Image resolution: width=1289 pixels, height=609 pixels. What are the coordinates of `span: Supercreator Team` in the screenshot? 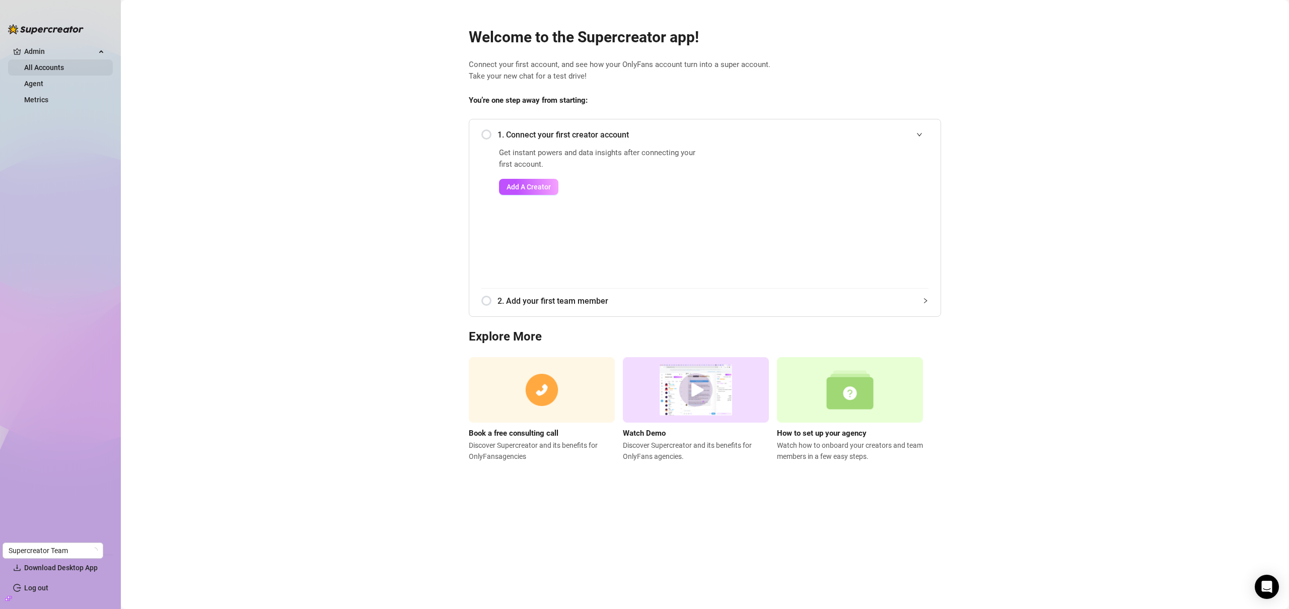 It's located at (53, 550).